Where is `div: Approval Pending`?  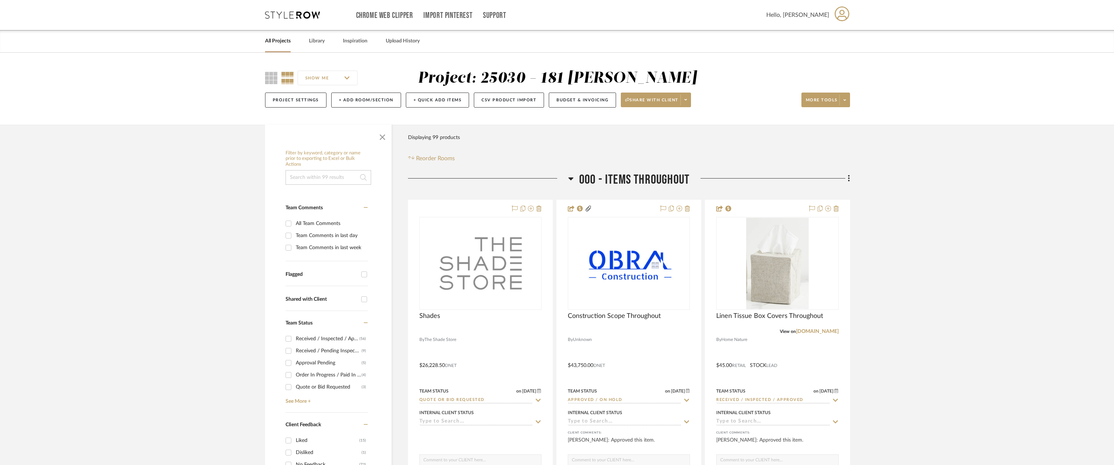 div: Approval Pending is located at coordinates (329, 363).